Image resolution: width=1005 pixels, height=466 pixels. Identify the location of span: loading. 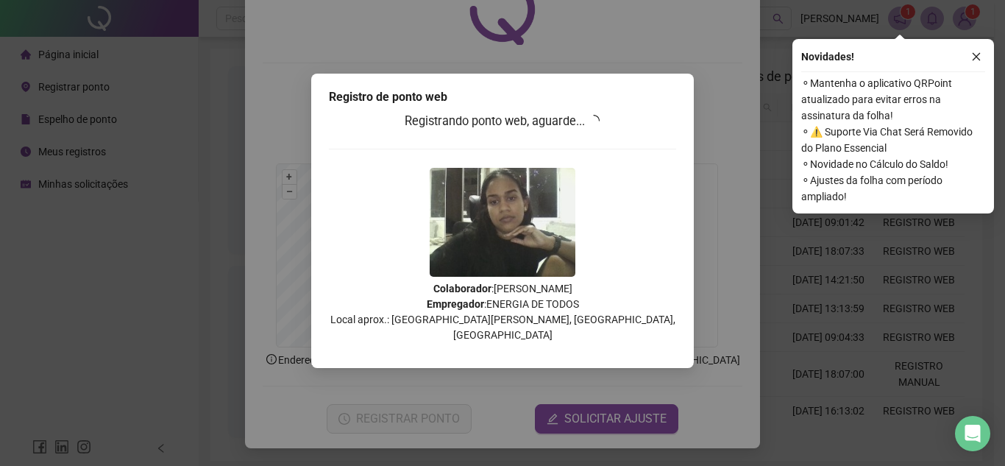
(594, 120).